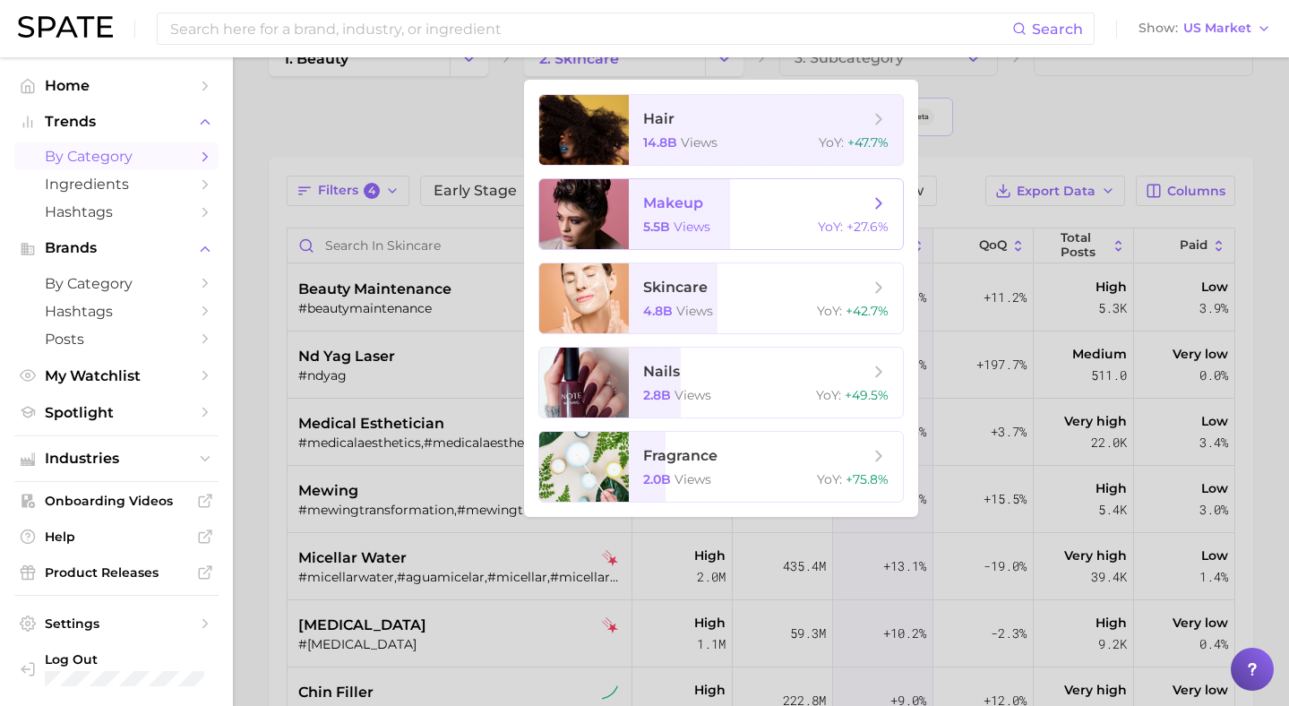  What do you see at coordinates (680, 455) in the screenshot?
I see `span: fragrance` at bounding box center [680, 455].